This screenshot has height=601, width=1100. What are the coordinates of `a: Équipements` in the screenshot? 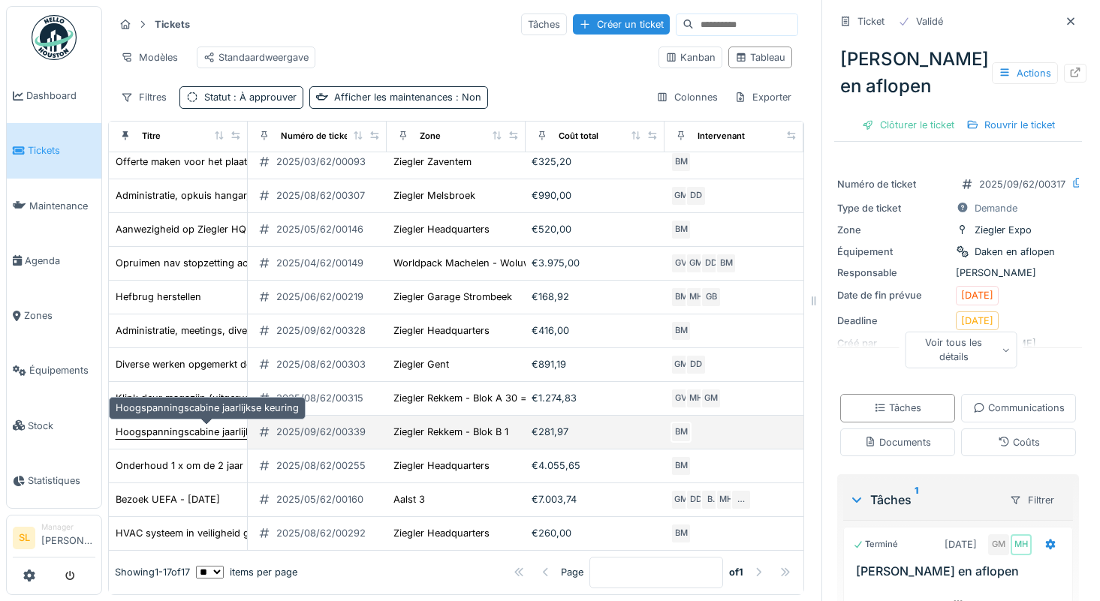 It's located at (54, 370).